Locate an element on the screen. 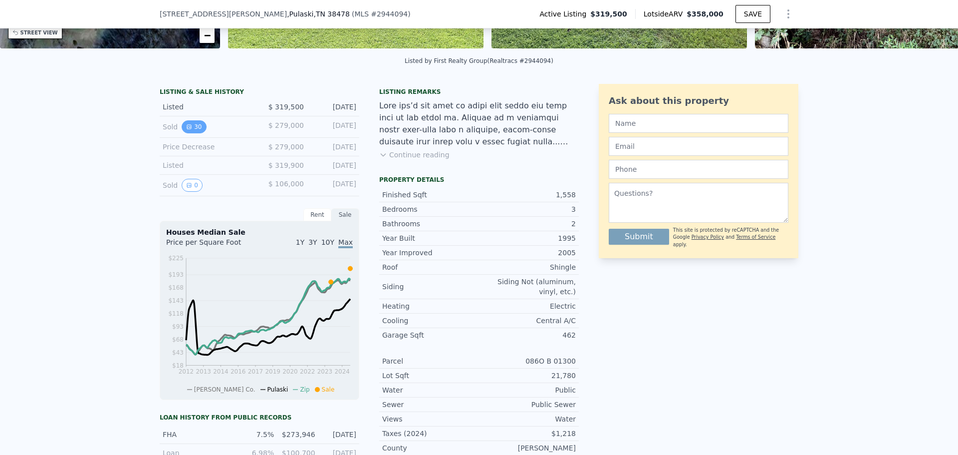 Image resolution: width=958 pixels, height=455 pixels. tspan: $93 is located at coordinates (178, 326).